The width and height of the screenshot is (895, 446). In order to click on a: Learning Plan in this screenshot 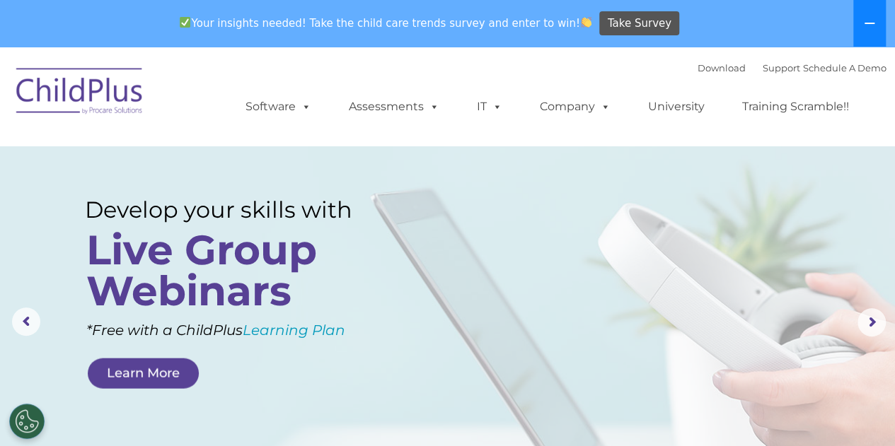, I will do `click(294, 330)`.